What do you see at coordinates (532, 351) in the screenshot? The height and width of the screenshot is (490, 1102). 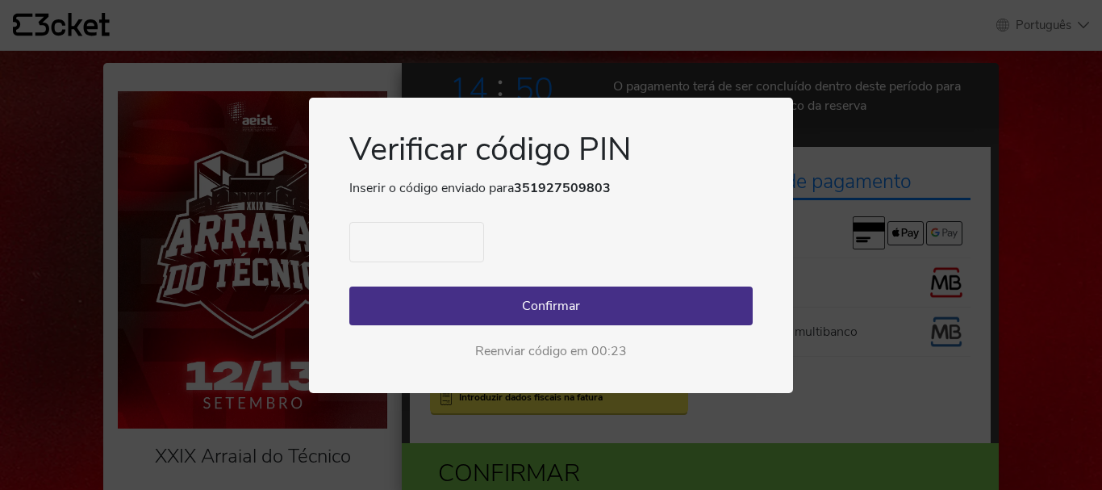 I see `span: Reenviar código em` at bounding box center [532, 351].